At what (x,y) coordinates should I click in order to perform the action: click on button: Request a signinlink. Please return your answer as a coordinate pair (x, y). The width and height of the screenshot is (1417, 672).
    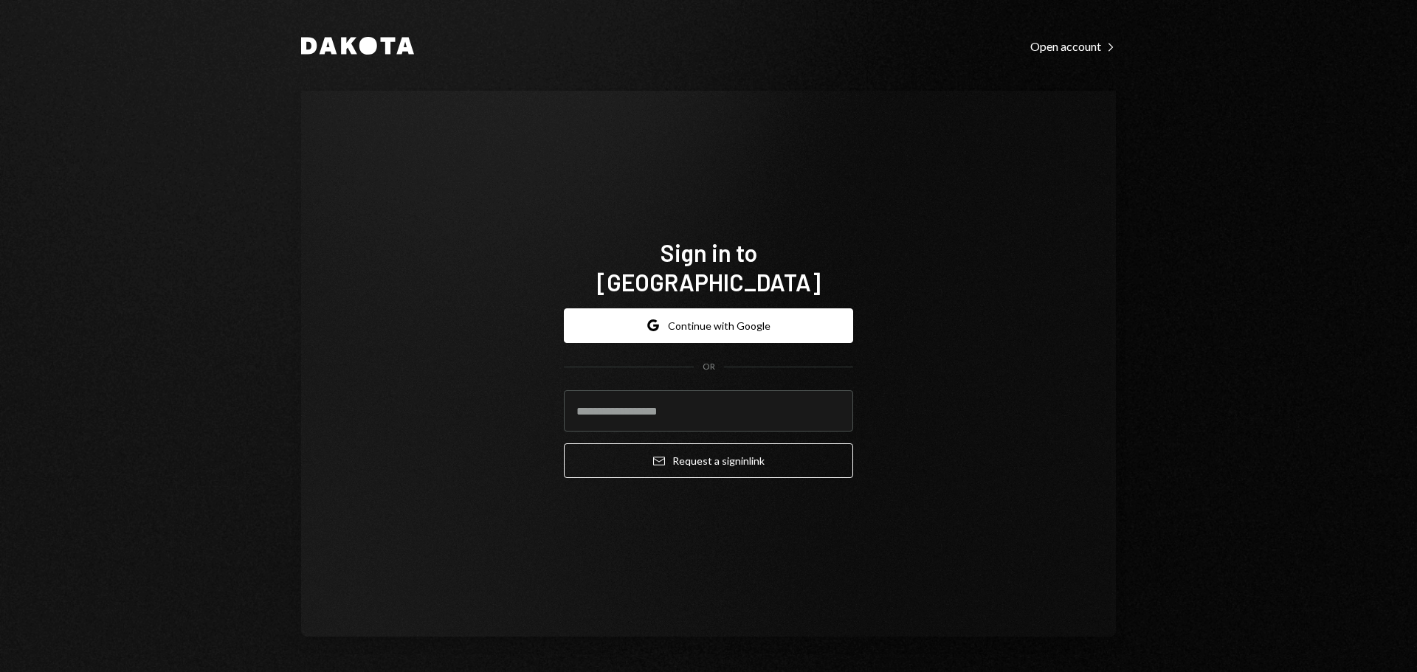
    Looking at the image, I should click on (708, 461).